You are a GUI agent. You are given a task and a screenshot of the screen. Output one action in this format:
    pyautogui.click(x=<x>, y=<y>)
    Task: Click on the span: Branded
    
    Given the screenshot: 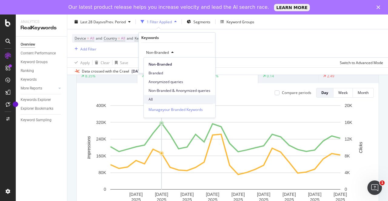 What is the action you would take?
    pyautogui.click(x=179, y=73)
    